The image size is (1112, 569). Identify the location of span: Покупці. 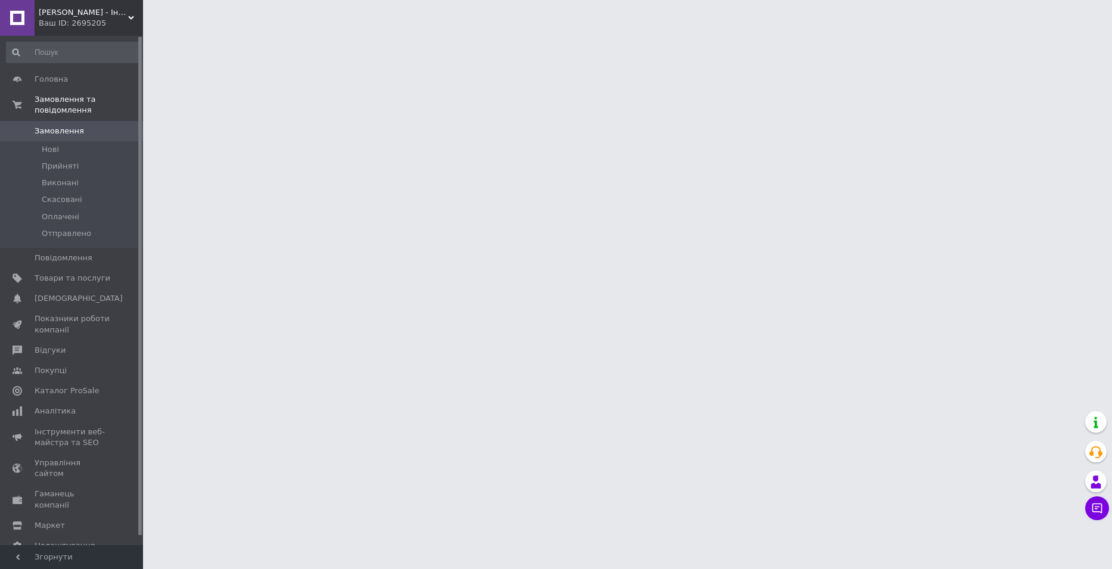
(51, 371).